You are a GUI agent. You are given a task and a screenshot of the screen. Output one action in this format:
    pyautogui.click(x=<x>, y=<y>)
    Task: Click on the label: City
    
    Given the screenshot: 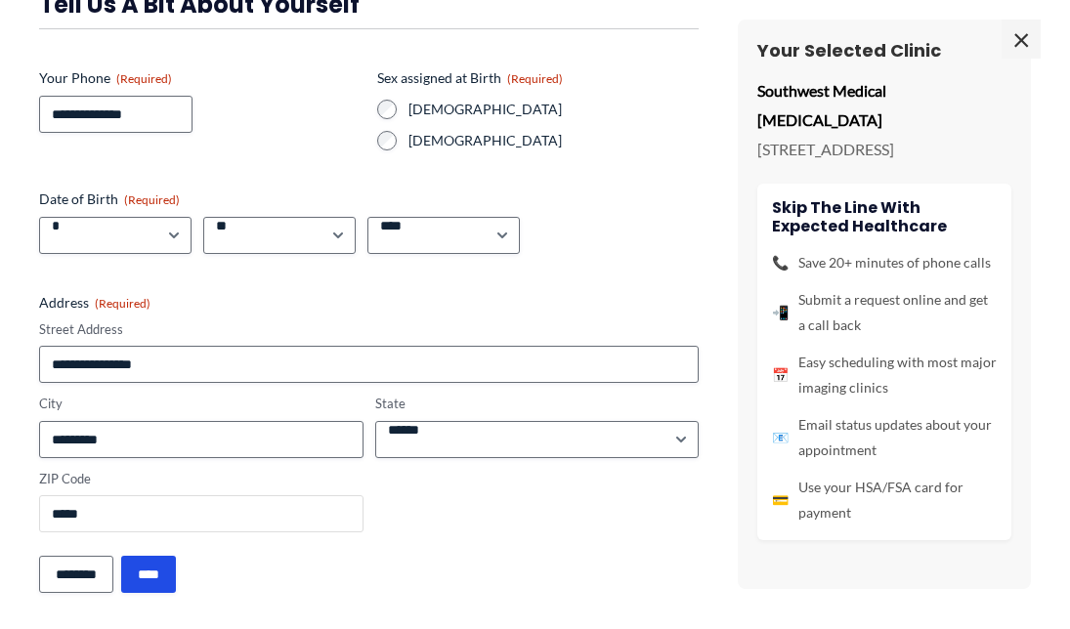 What is the action you would take?
    pyautogui.click(x=201, y=403)
    